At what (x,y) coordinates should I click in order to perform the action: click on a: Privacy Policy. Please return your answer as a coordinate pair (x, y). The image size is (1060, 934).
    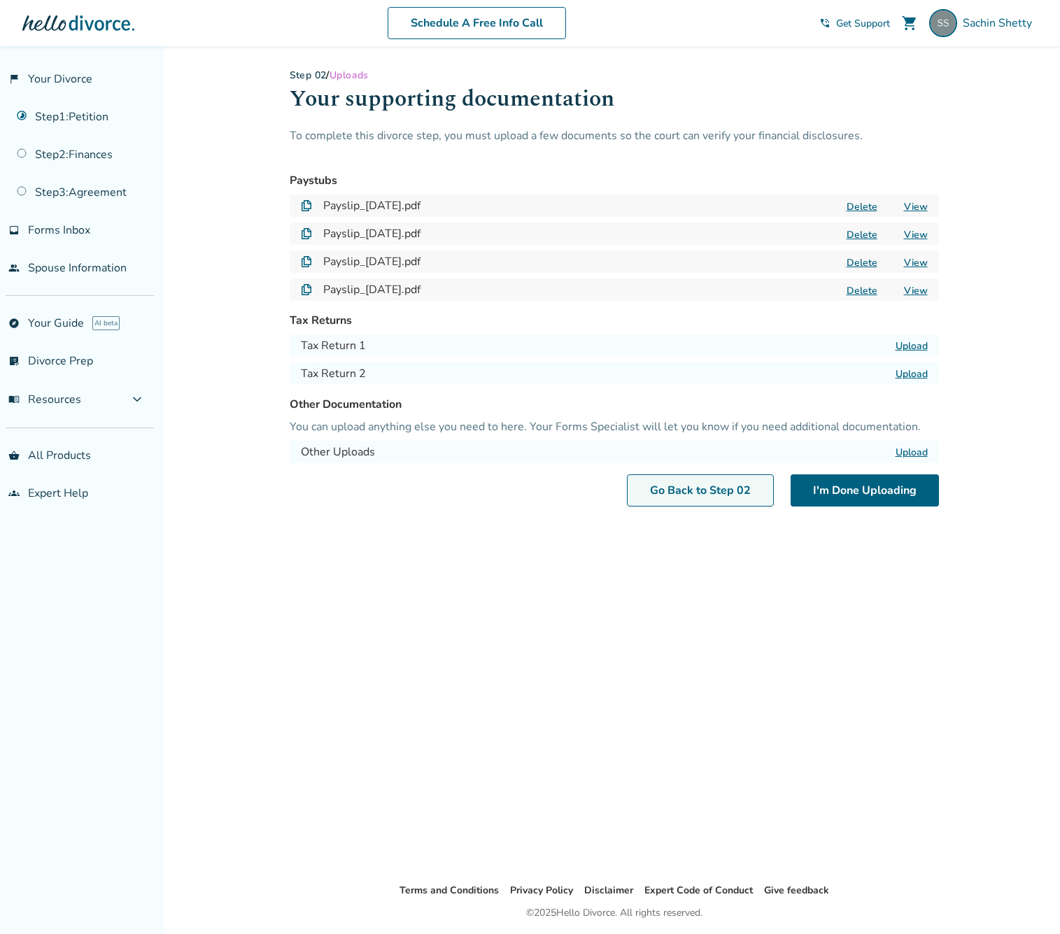
    Looking at the image, I should click on (541, 890).